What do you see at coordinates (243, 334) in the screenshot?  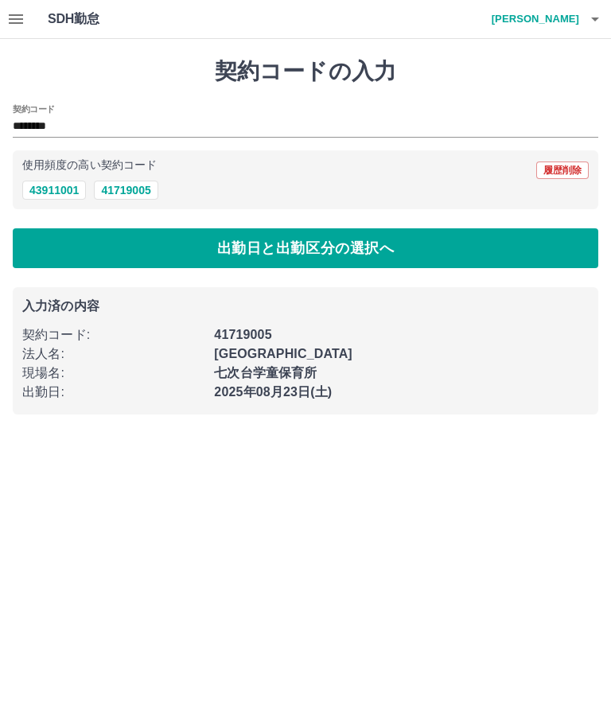 I see `b: 41719005` at bounding box center [243, 334].